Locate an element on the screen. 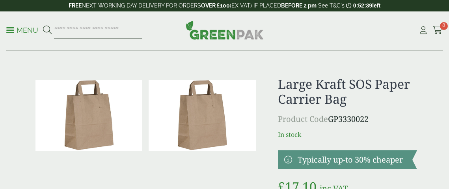 The height and width of the screenshot is (189, 449). p: GP3330022 is located at coordinates (347, 119).